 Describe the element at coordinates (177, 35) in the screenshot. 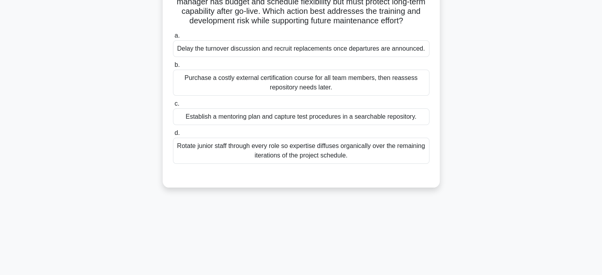

I see `span: a.` at that location.